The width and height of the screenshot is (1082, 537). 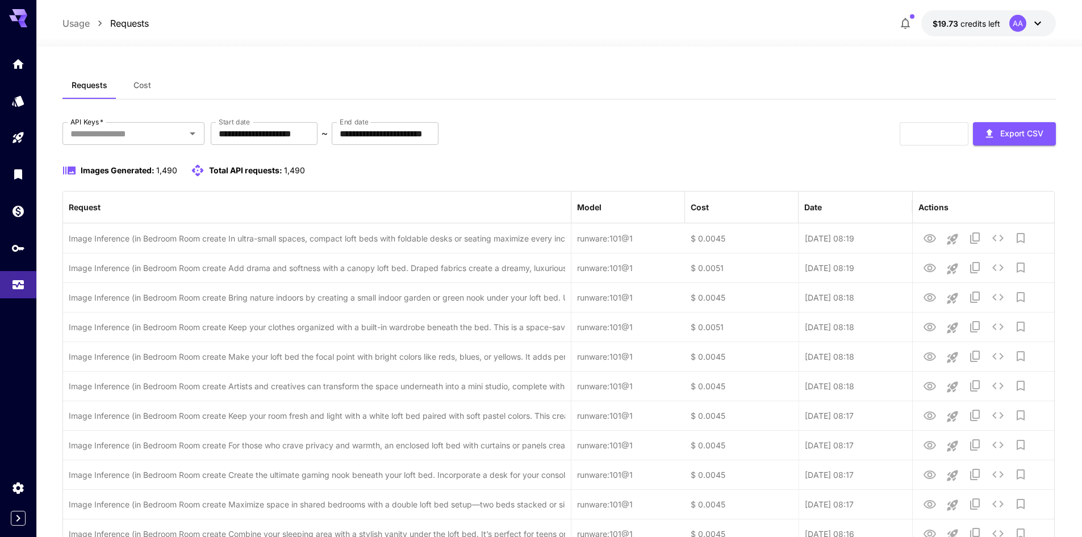 I want to click on div: Usage, so click(x=18, y=284).